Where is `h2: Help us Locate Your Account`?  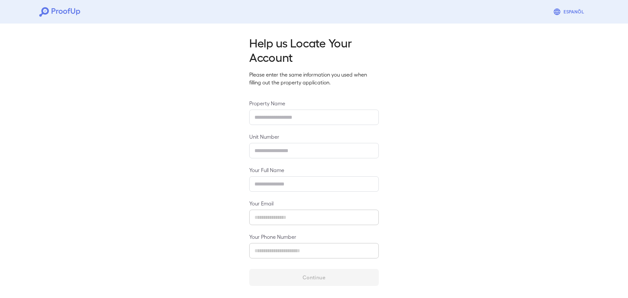 h2: Help us Locate Your Account is located at coordinates (314, 50).